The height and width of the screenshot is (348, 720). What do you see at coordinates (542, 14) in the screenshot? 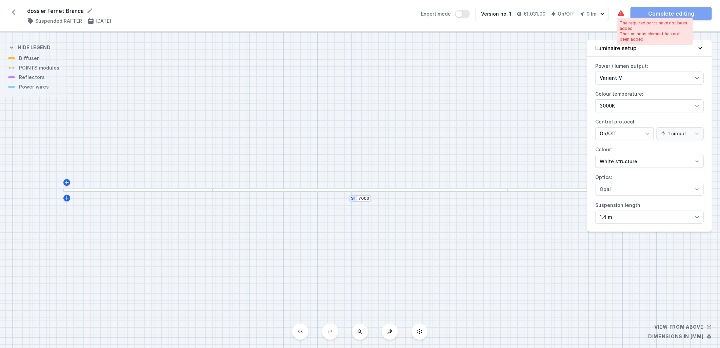
I see `button: Version no. 1€1,031.00On/Off0 lm` at bounding box center [542, 14].